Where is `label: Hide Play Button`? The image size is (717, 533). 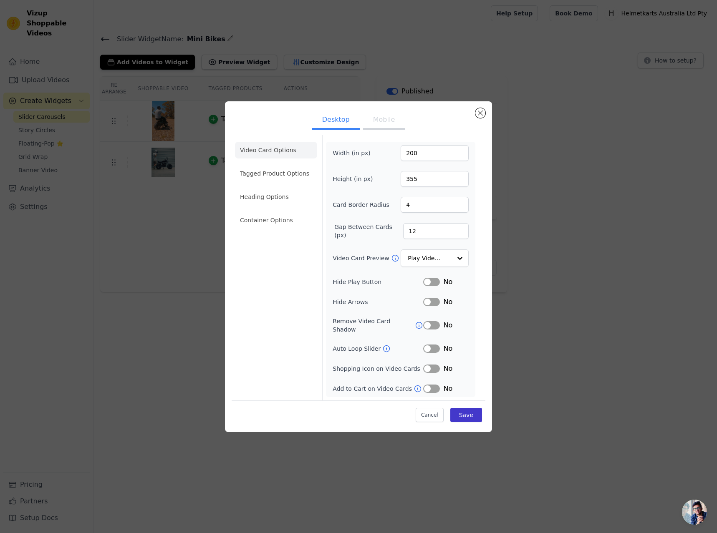
label: Hide Play Button is located at coordinates (377, 282).